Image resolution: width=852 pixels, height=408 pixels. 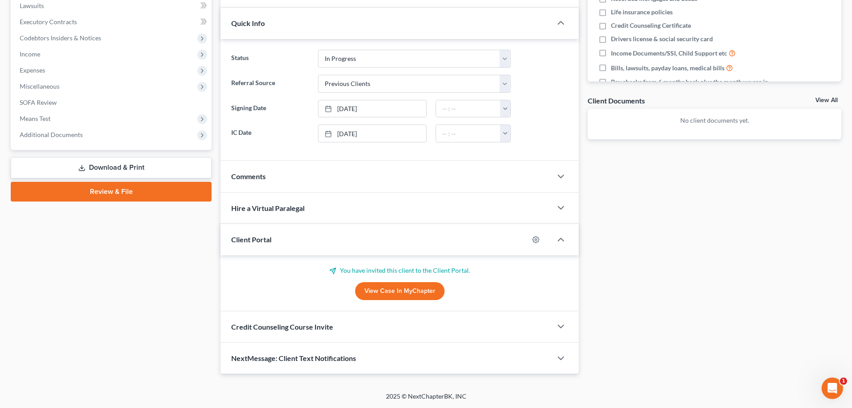 I want to click on span: Credit Counseling Course Invite, so click(x=282, y=326).